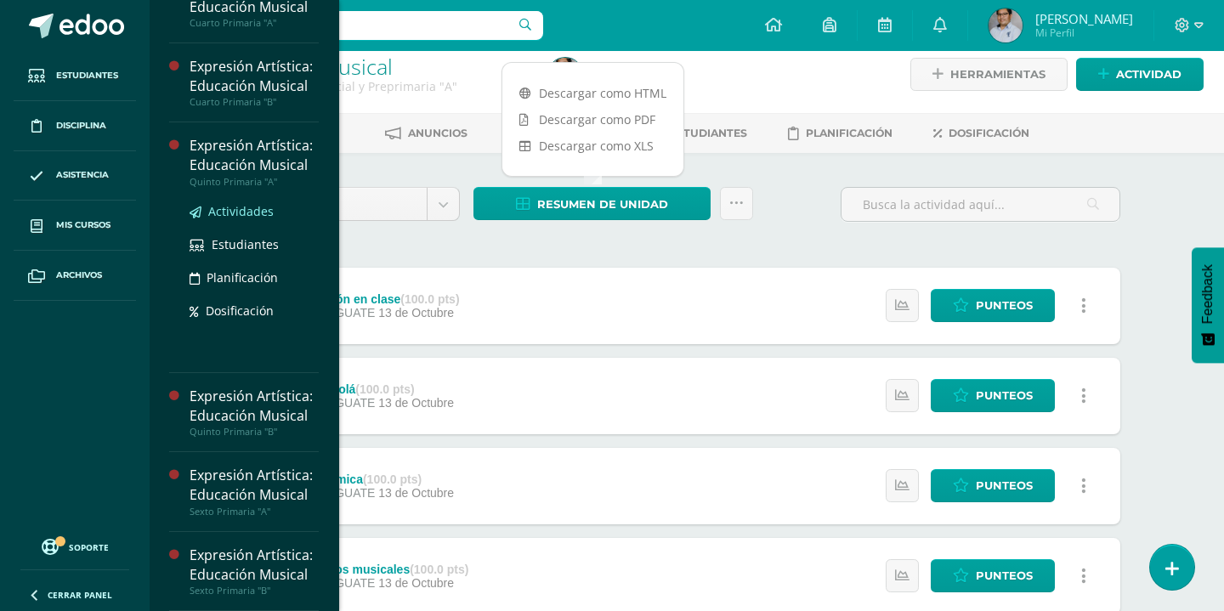  Describe the element at coordinates (980, 204) in the screenshot. I see `input: Busca la actividad aquí...` at that location.